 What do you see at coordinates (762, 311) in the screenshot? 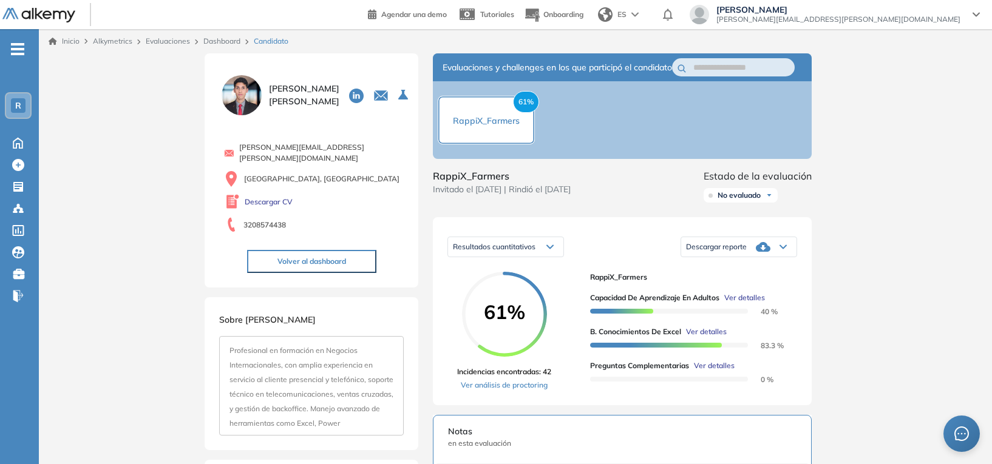
I see `span: 40 %` at bounding box center [762, 311].